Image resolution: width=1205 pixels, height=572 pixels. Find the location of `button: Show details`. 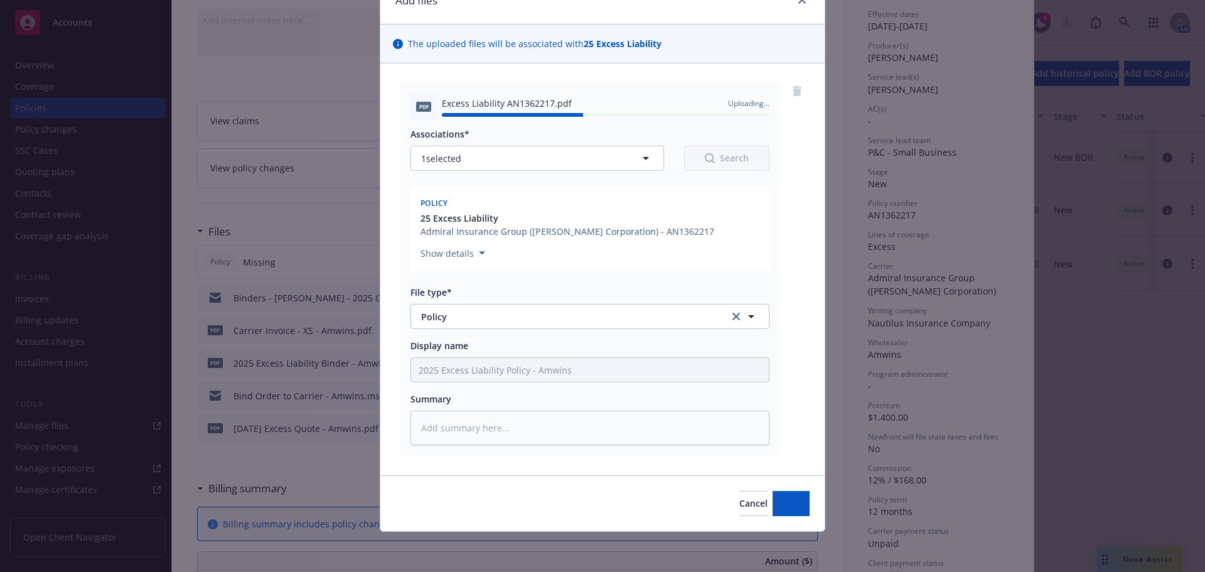

button: Show details is located at coordinates (452, 253).